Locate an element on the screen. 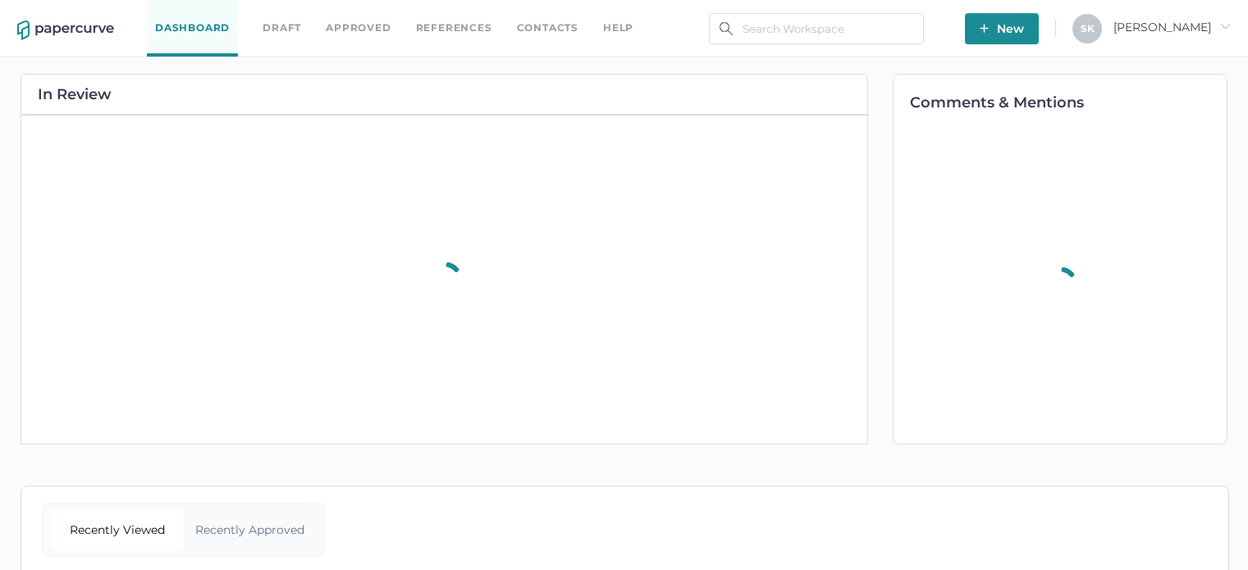 This screenshot has height=570, width=1248. input: Search Workspace is located at coordinates (816, 29).